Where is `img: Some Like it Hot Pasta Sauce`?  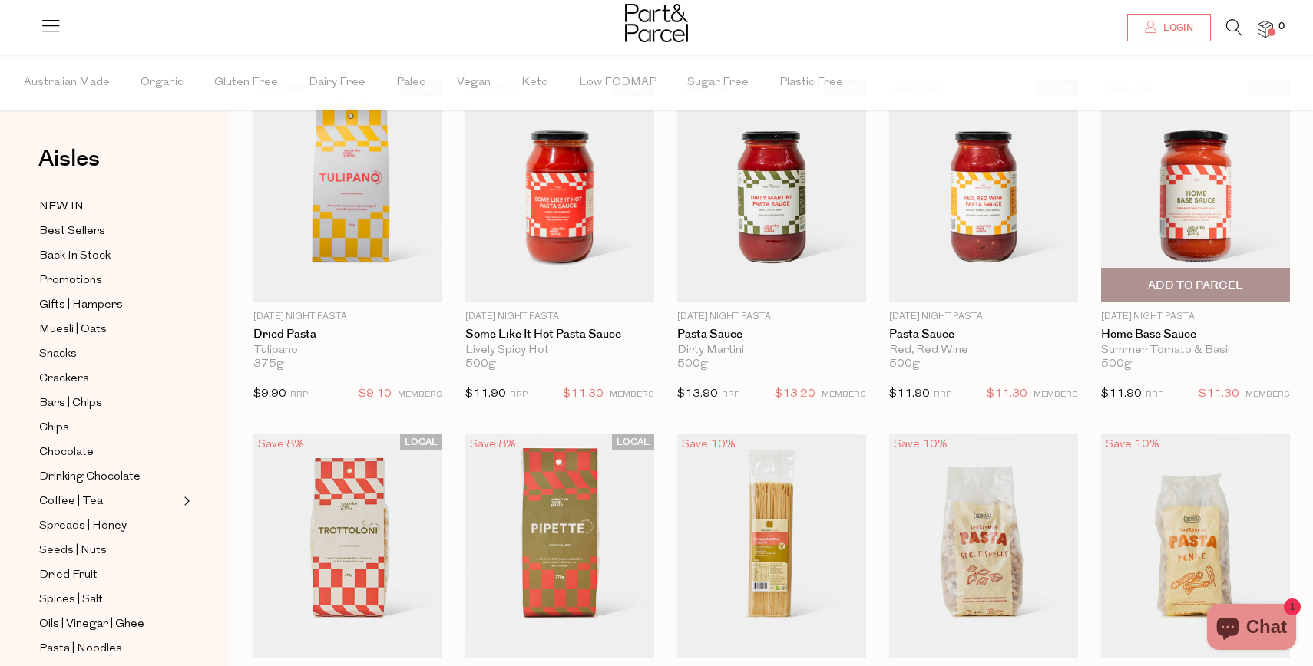 img: Some Like it Hot Pasta Sauce is located at coordinates (560, 191).